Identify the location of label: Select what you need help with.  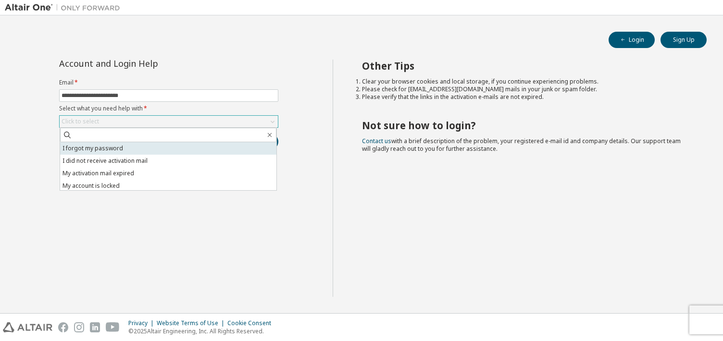
(169, 109).